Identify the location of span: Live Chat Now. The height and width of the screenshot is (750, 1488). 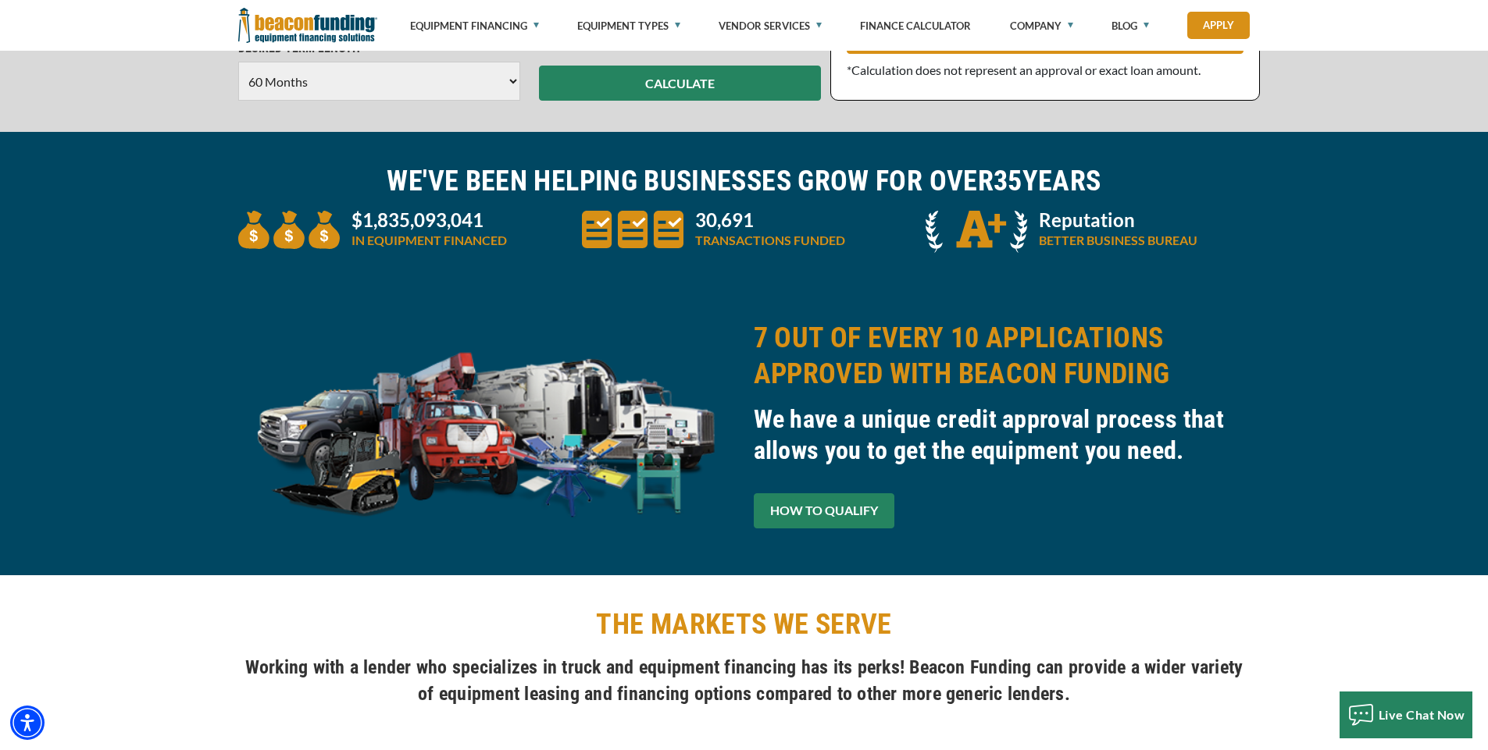
(1421, 715).